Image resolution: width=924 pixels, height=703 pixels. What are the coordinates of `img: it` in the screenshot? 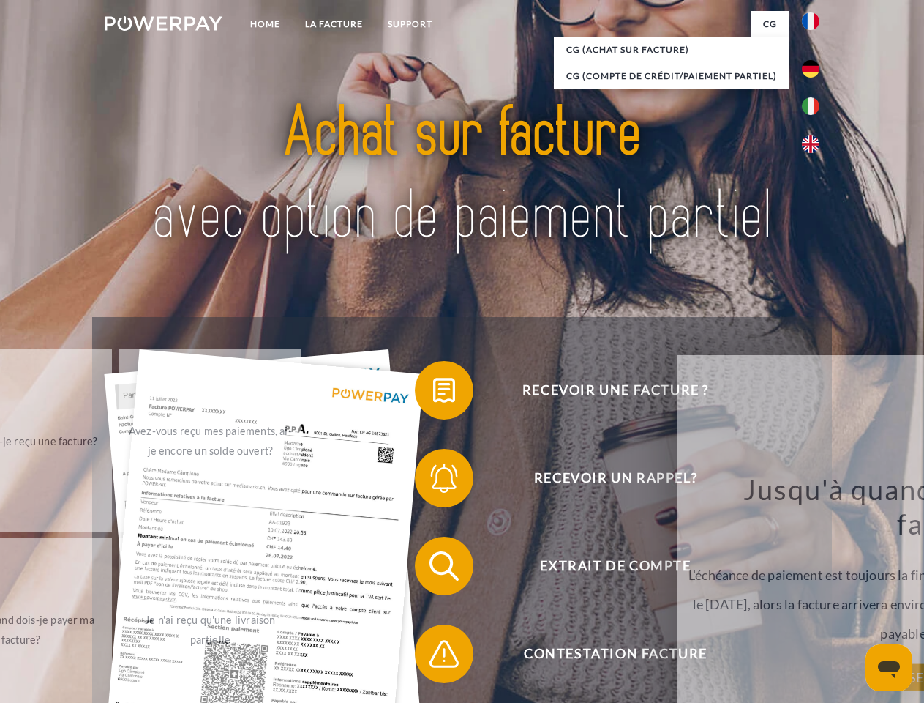 It's located at (811, 106).